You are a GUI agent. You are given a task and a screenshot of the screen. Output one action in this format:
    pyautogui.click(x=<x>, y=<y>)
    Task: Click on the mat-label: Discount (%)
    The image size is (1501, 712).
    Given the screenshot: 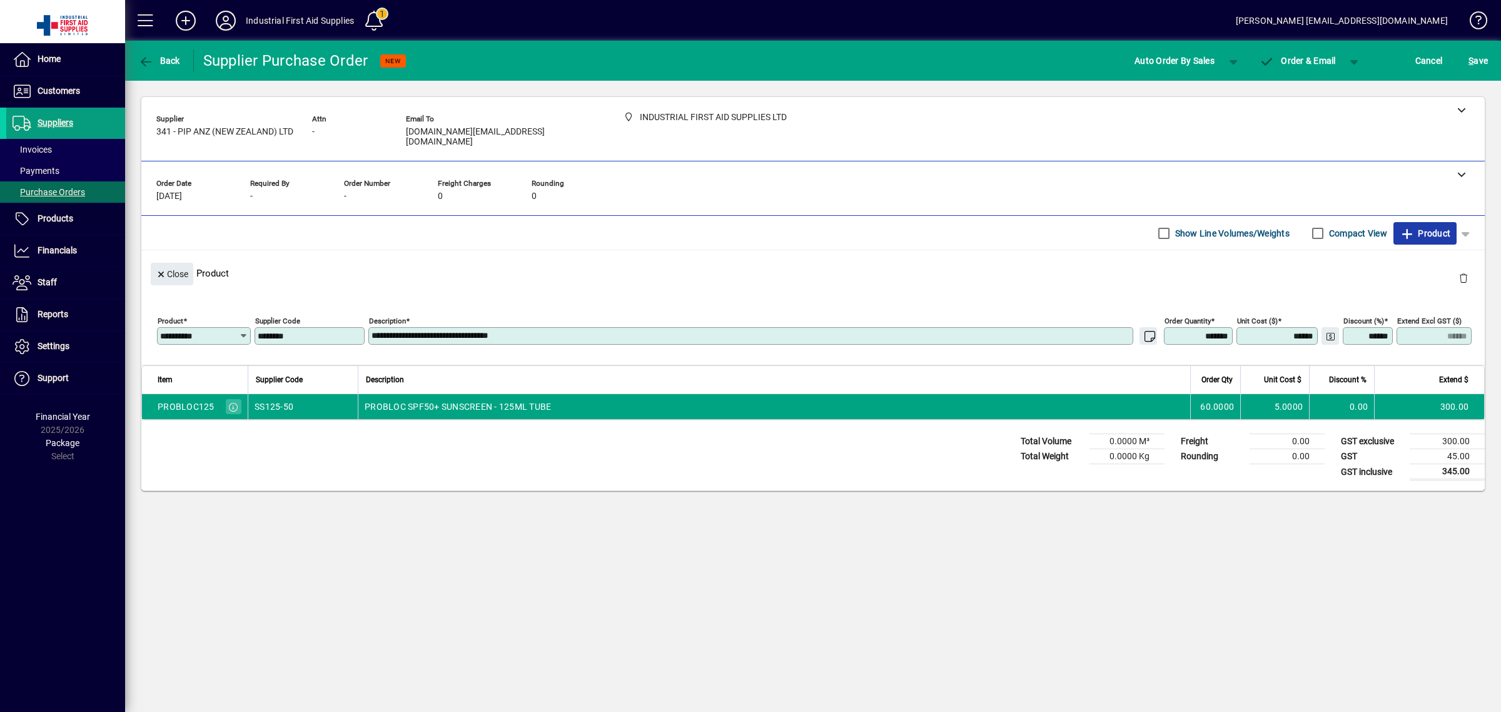 What is the action you would take?
    pyautogui.click(x=1363, y=321)
    